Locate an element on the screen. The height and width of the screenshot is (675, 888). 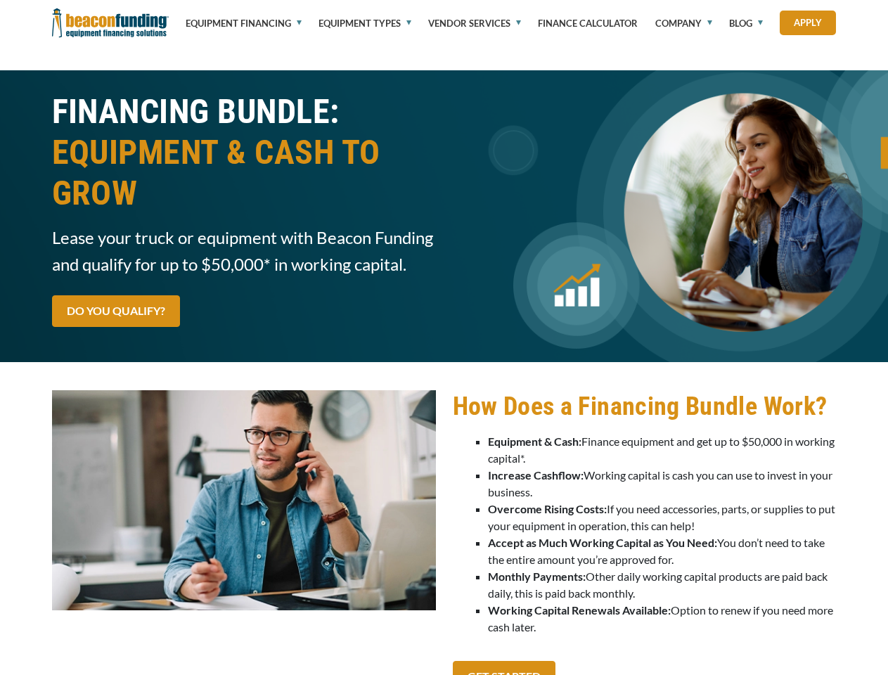
h2: How Does a Financing Bundle Work? is located at coordinates (645, 406).